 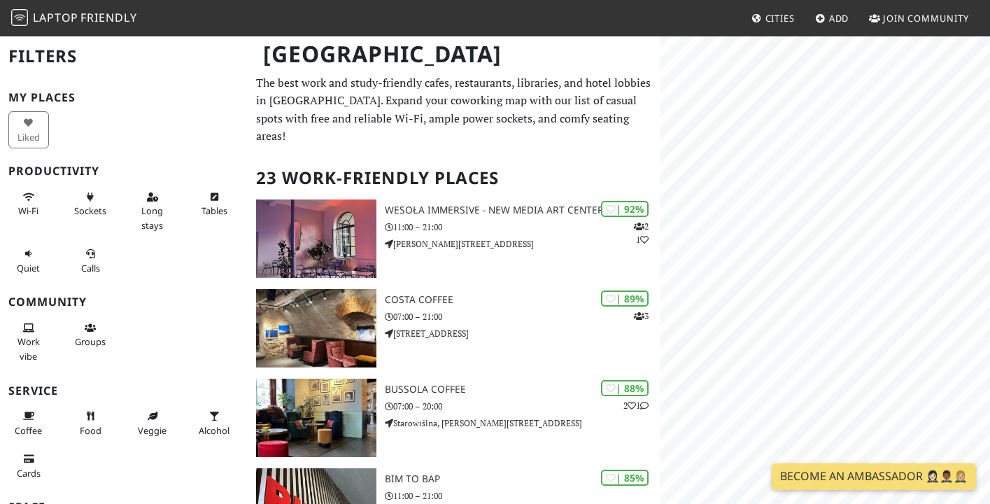 I want to click on button: Alcohol, so click(x=214, y=423).